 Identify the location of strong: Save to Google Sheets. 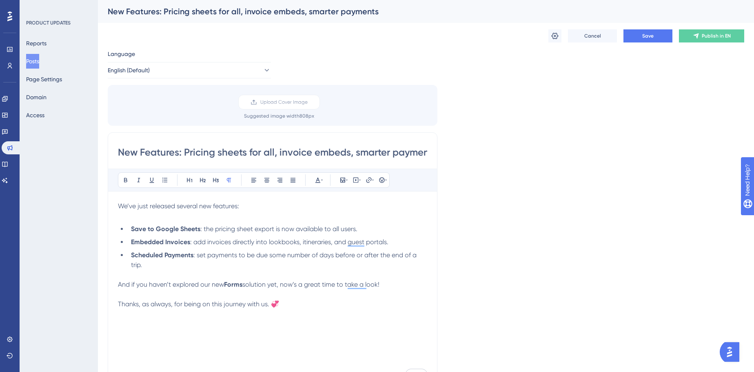
(166, 229).